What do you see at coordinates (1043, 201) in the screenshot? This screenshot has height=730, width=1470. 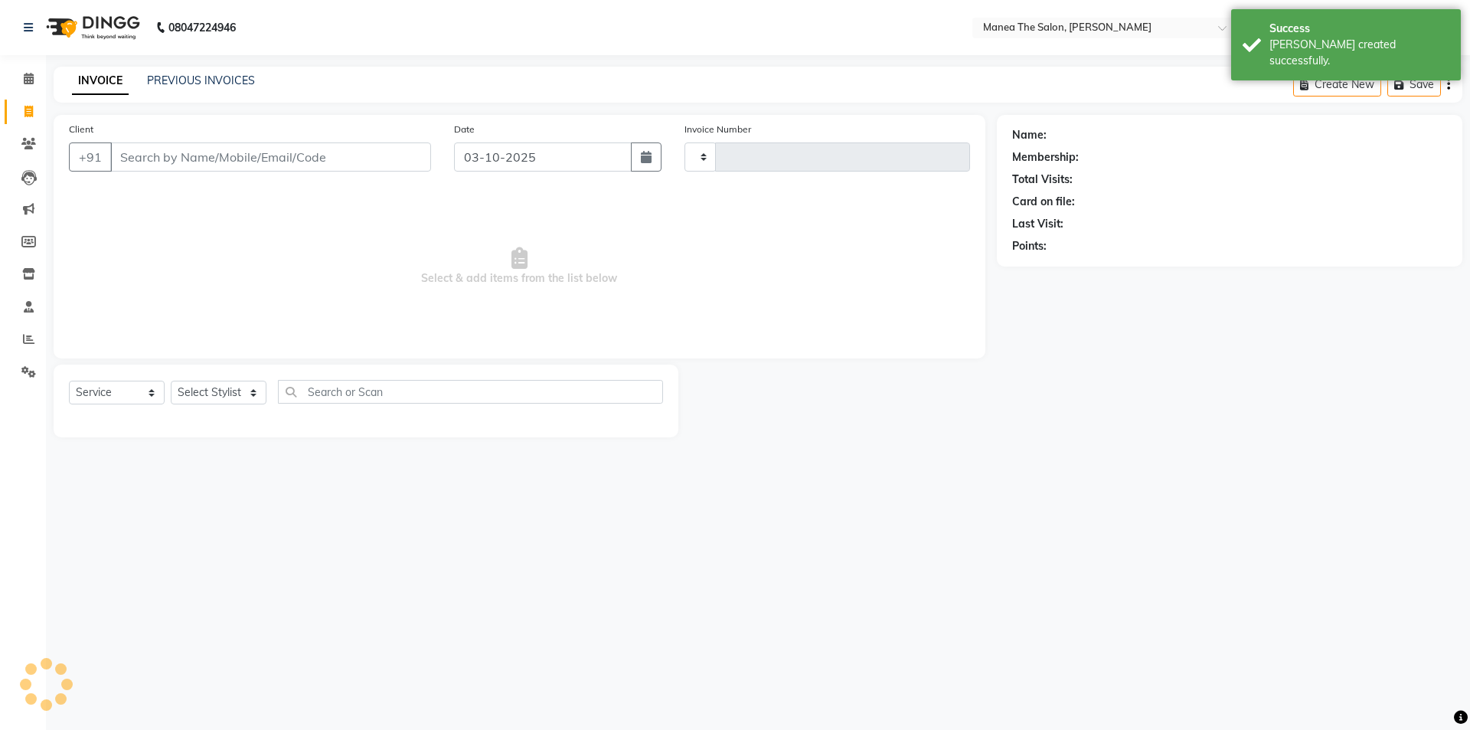 I see `div: Card on file:` at bounding box center [1043, 201].